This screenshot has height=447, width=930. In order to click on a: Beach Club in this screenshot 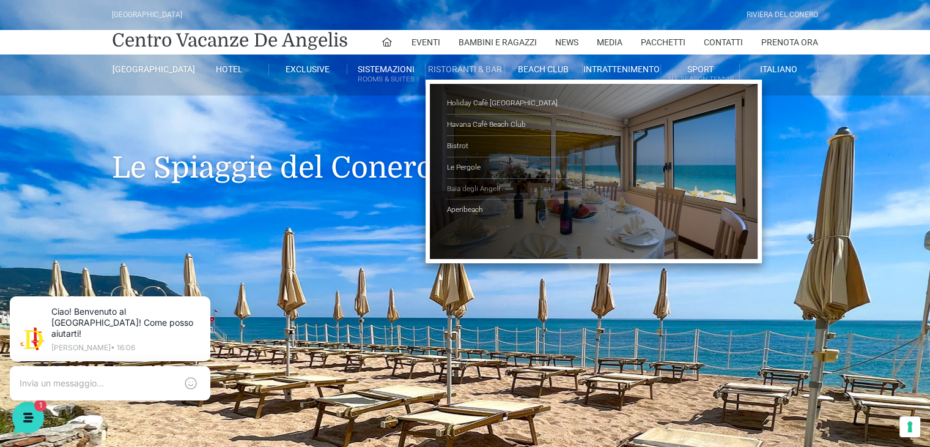, I will do `click(544, 69)`.